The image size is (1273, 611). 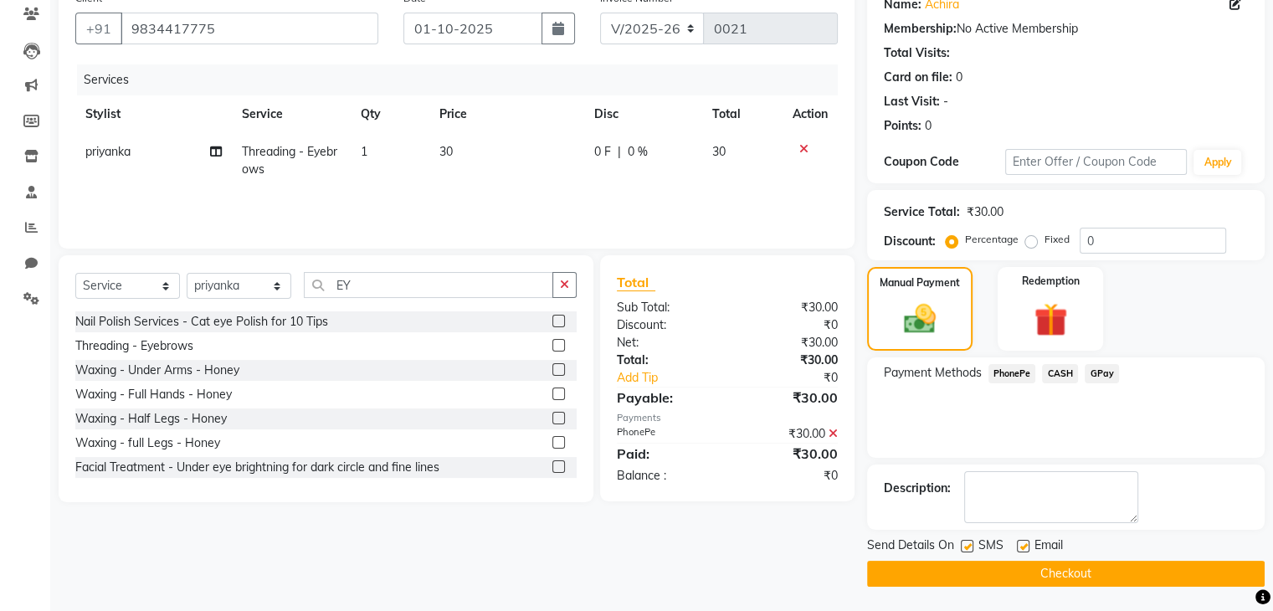 What do you see at coordinates (992, 239) in the screenshot?
I see `label: Percentage` at bounding box center [992, 239].